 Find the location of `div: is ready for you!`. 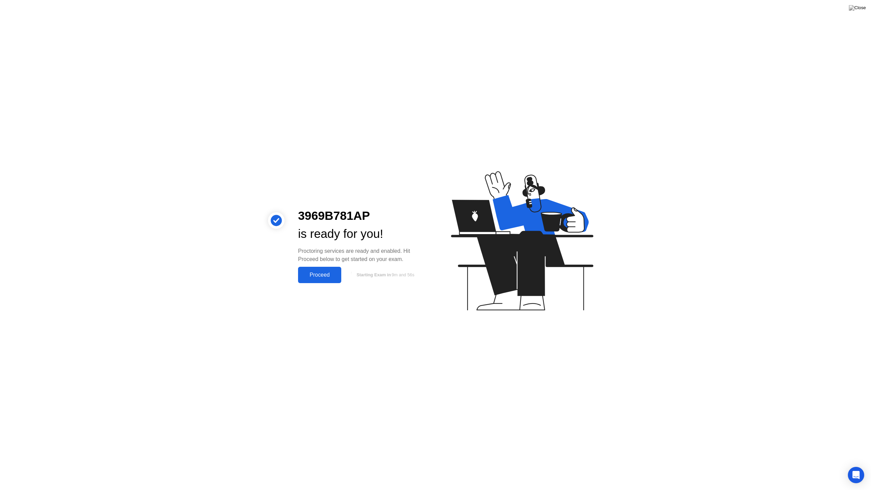

div: is ready for you! is located at coordinates (361, 234).